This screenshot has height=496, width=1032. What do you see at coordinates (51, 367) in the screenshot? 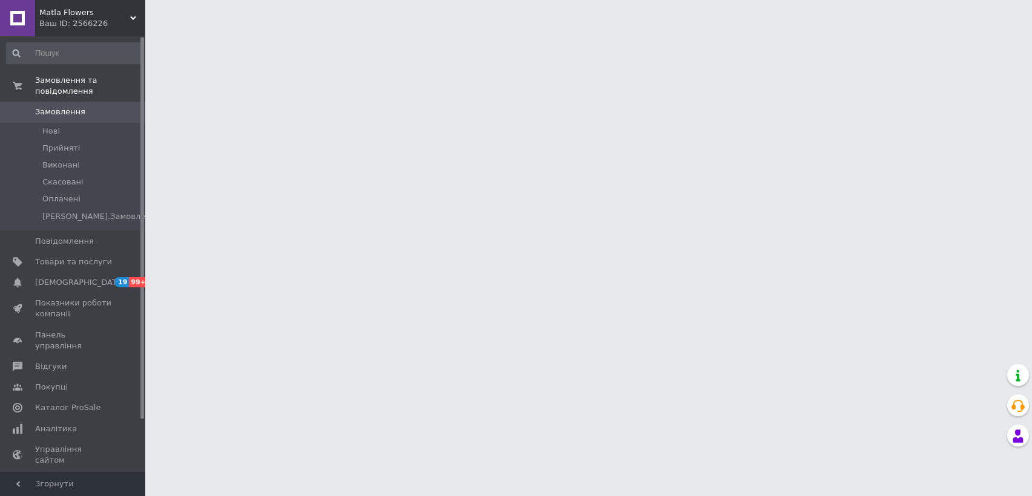
I see `span: Відгуки` at bounding box center [51, 367].